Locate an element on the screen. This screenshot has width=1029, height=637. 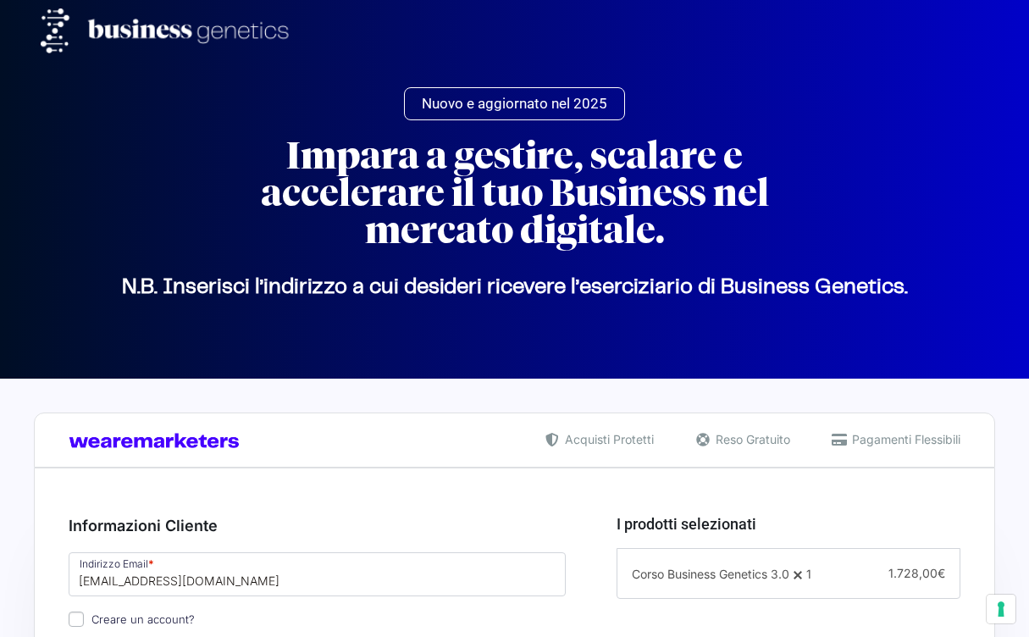
span: 1 is located at coordinates (809, 574).